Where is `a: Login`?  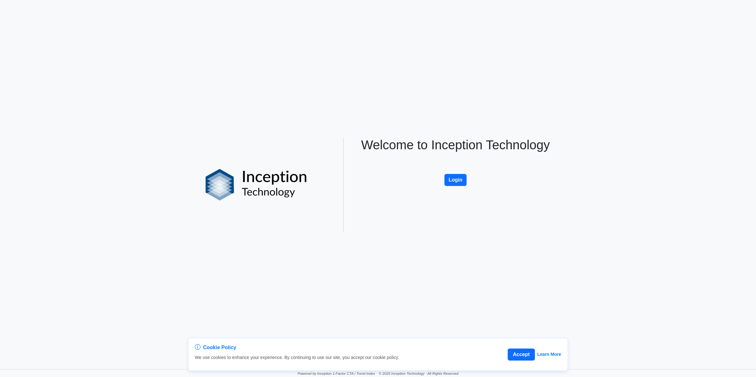
a: Login is located at coordinates (456, 170).